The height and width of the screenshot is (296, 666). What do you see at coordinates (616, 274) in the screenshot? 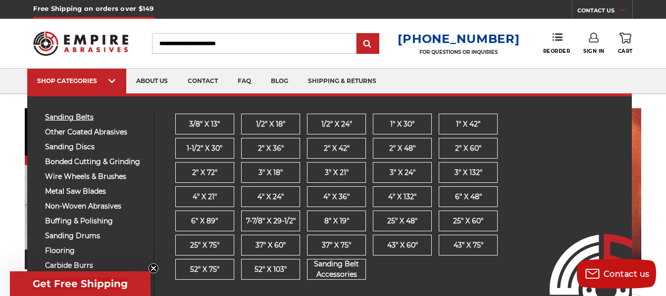
I see `button: Contact us` at bounding box center [616, 274].